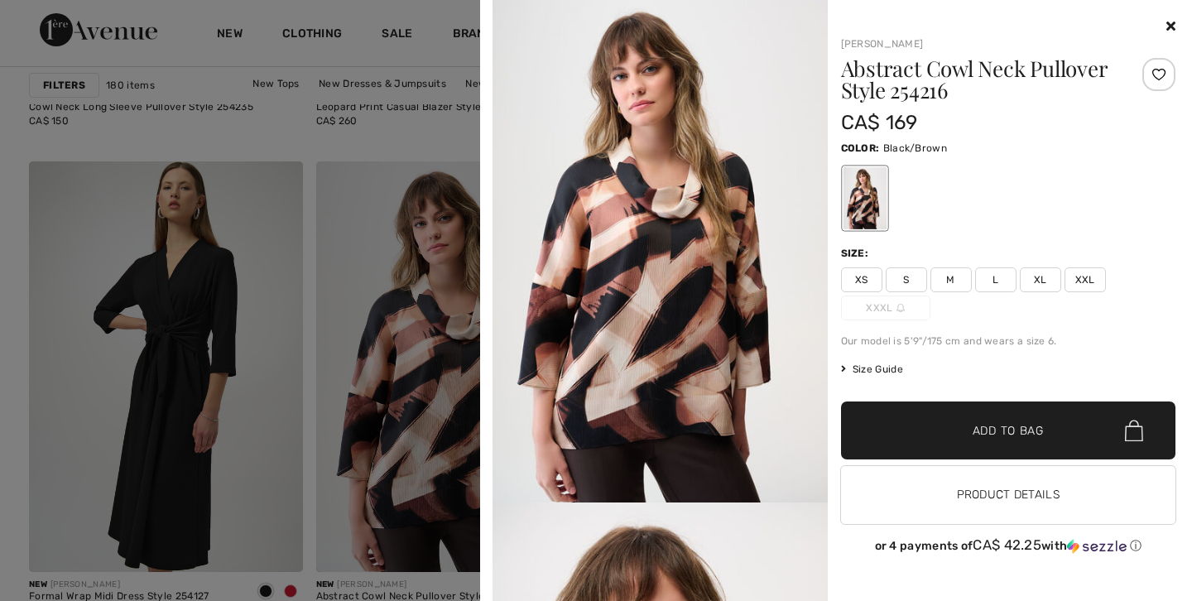 The width and height of the screenshot is (1192, 601). I want to click on div: Black/Brown, so click(864, 198).